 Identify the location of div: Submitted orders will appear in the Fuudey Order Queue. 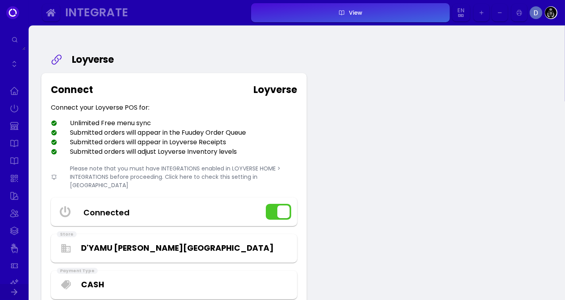
(148, 133).